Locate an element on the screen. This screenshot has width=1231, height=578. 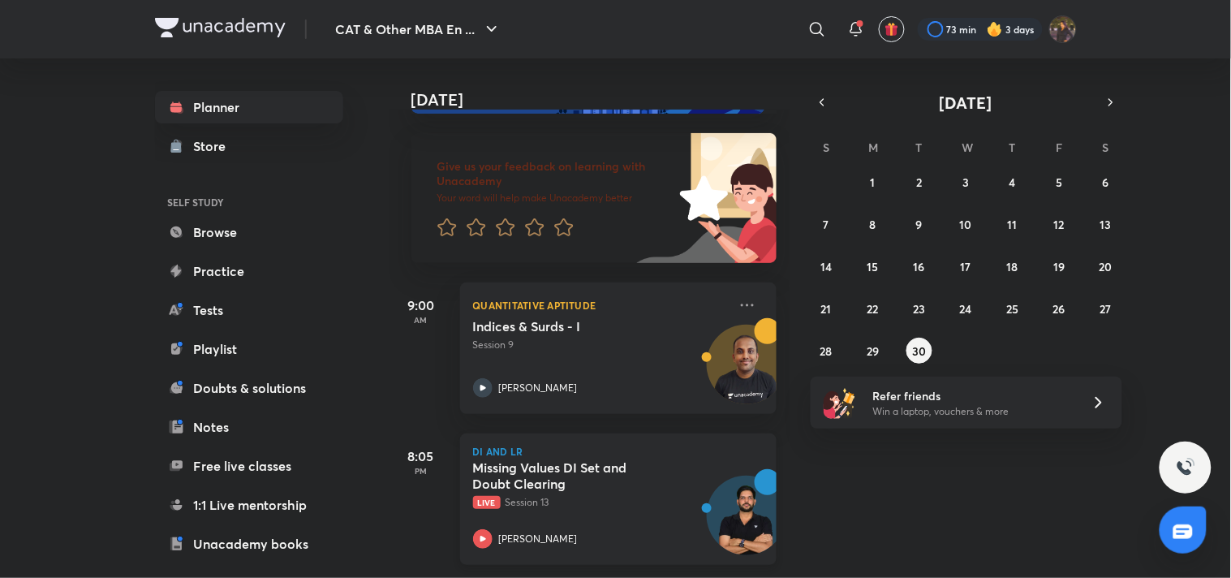
button: September 9, 2025 is located at coordinates (920, 224).